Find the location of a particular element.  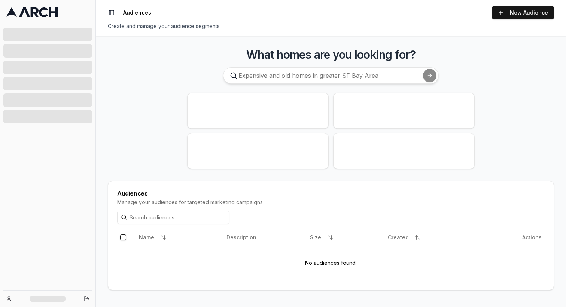

div: Audiences is located at coordinates (331, 193).